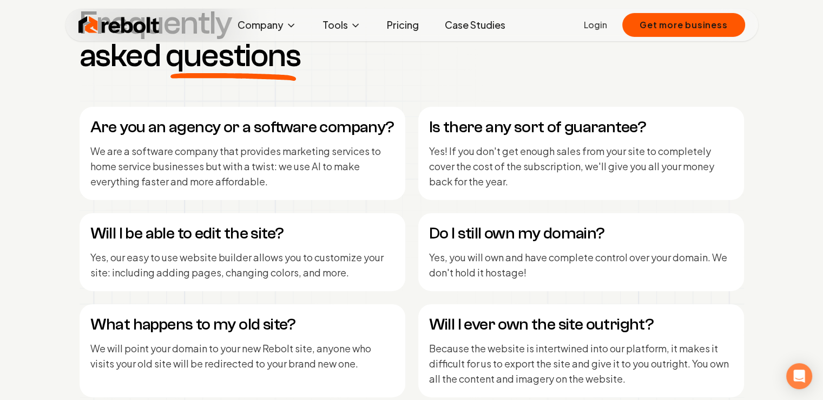 The width and height of the screenshot is (823, 400). I want to click on button: Tools, so click(342, 25).